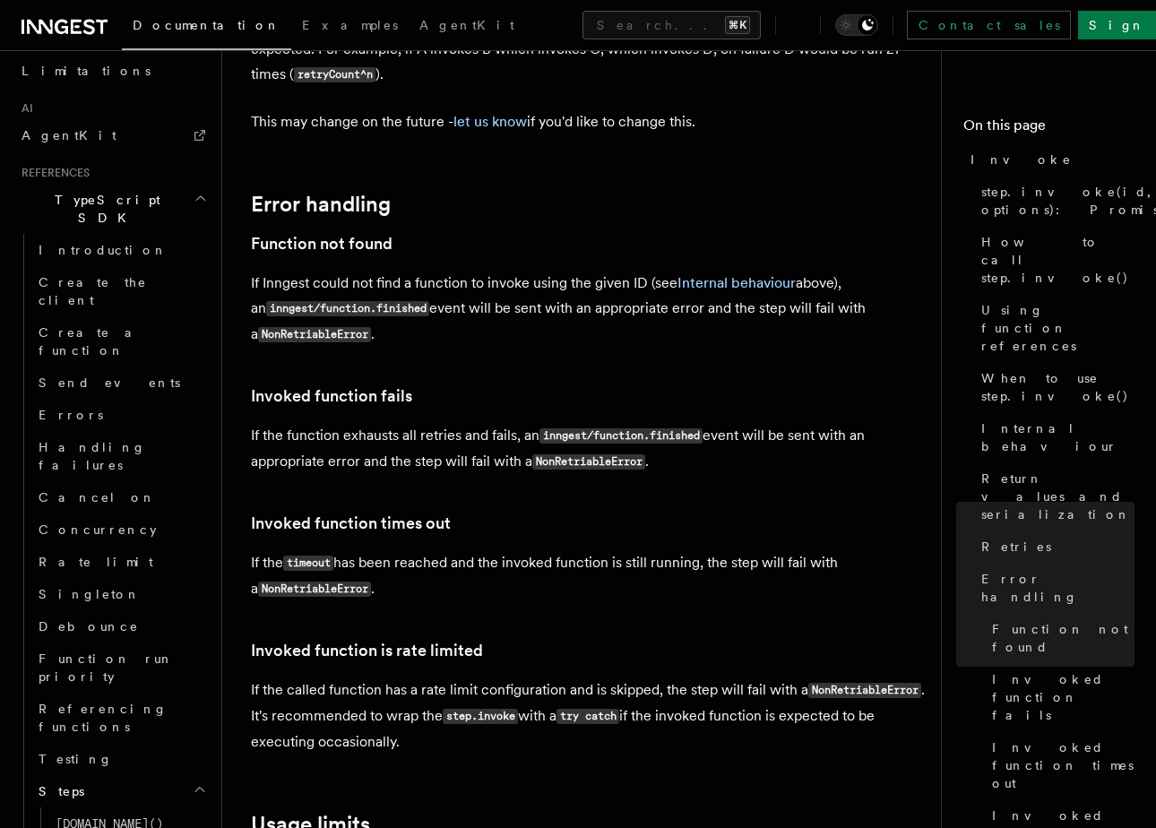  I want to click on span: Debounce, so click(89, 626).